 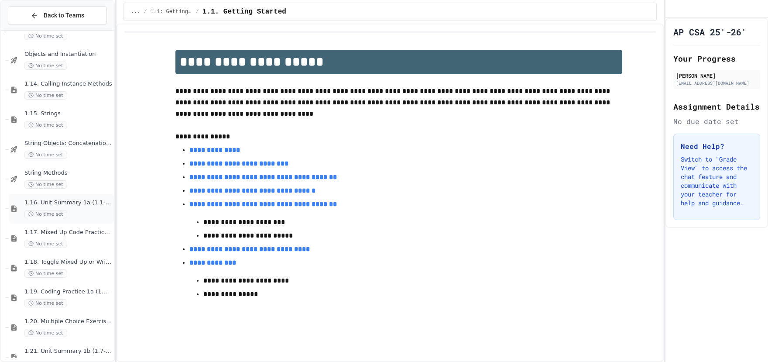 I want to click on span: 1.1. Getting Started, so click(x=244, y=12).